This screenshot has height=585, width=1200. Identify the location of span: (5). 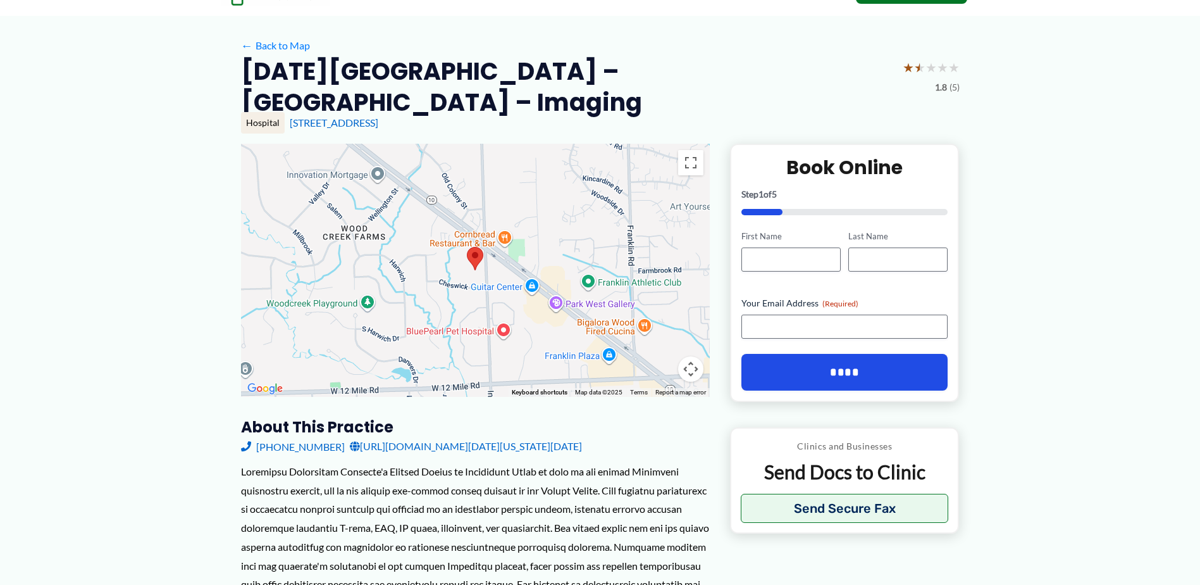
(955, 87).